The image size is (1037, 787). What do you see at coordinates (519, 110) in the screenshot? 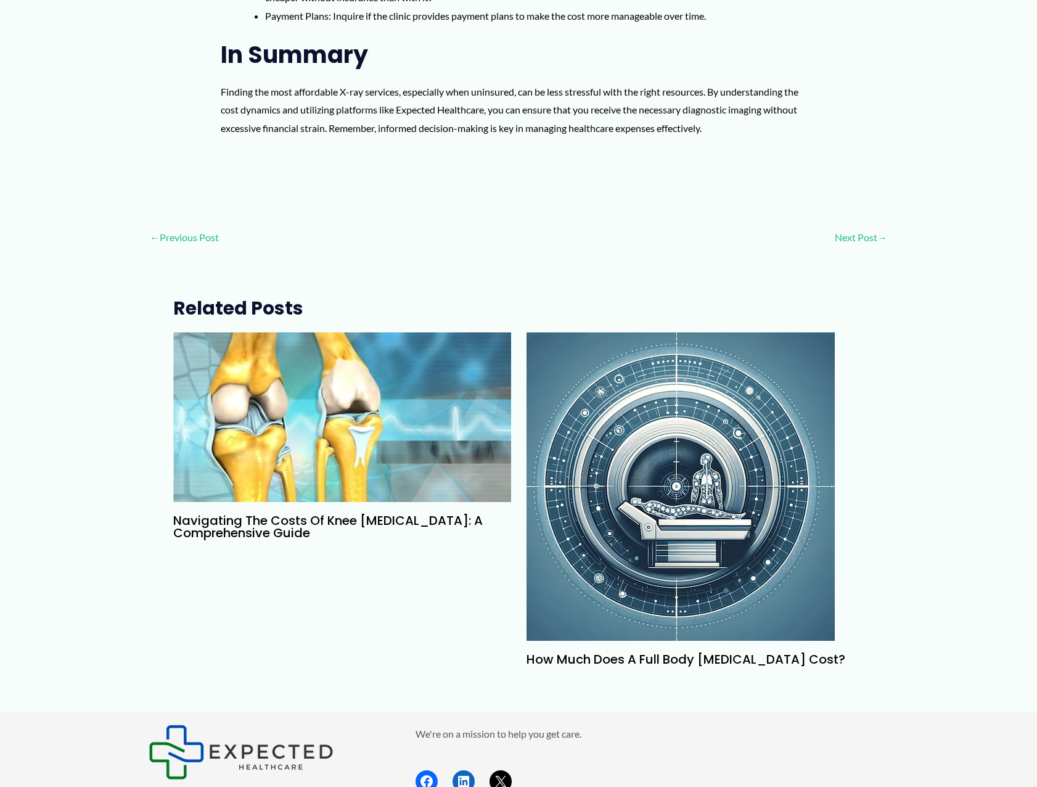
I see `p: Finding the most affordable X-ray services, especially when uninsured, can be less stressful with...` at bounding box center [519, 110].